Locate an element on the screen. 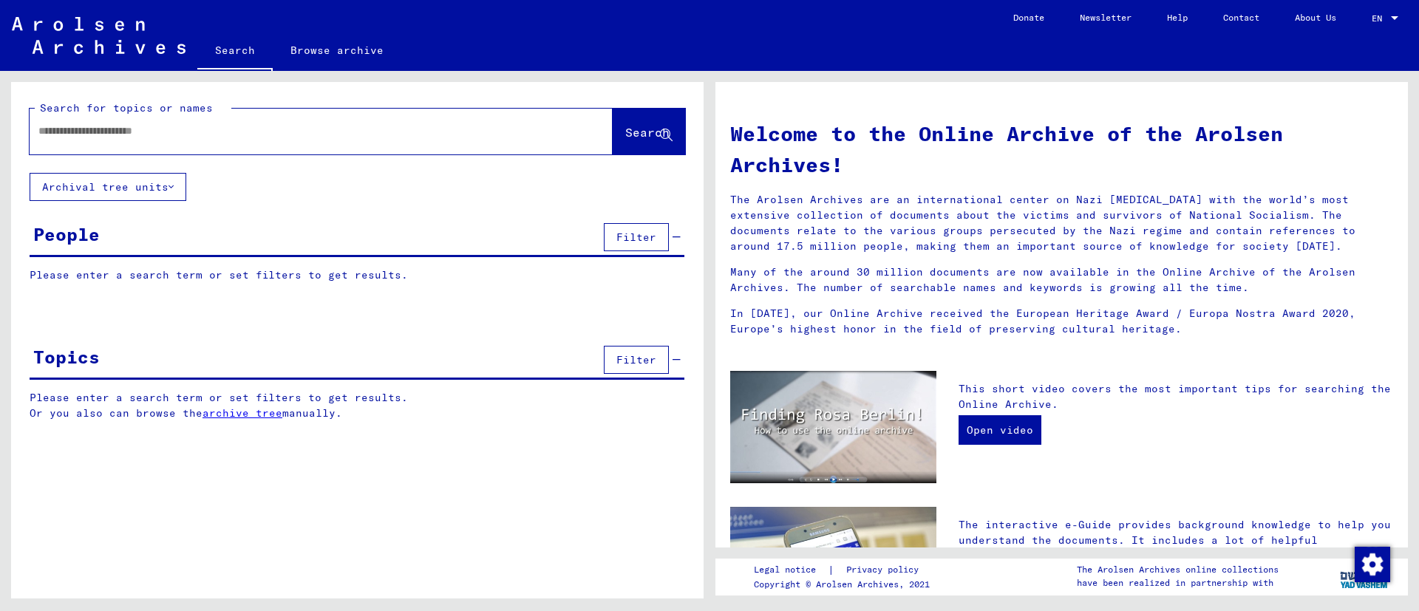 Image resolution: width=1419 pixels, height=611 pixels. a: Legal notice is located at coordinates (791, 570).